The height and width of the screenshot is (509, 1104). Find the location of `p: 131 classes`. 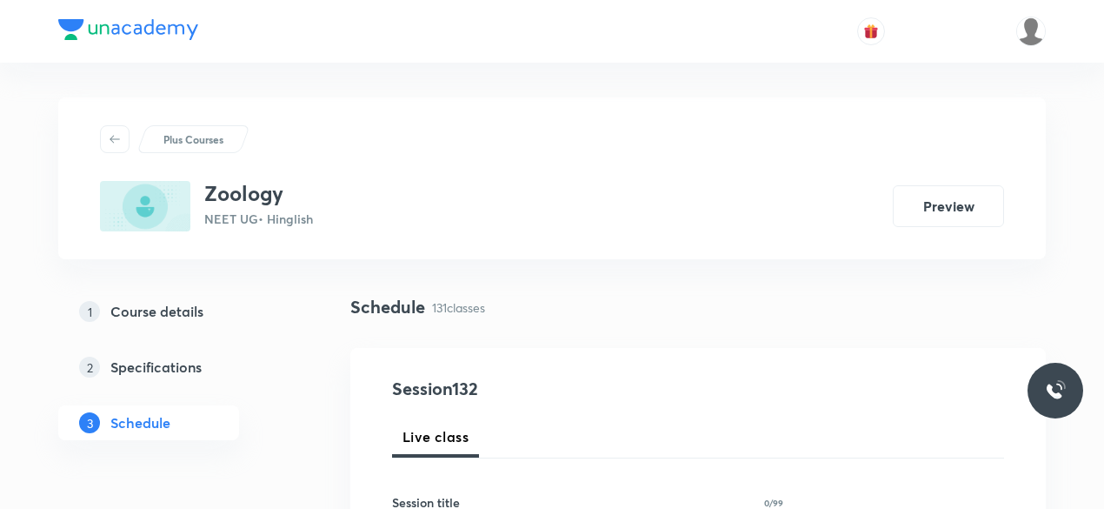

p: 131 classes is located at coordinates (458, 307).